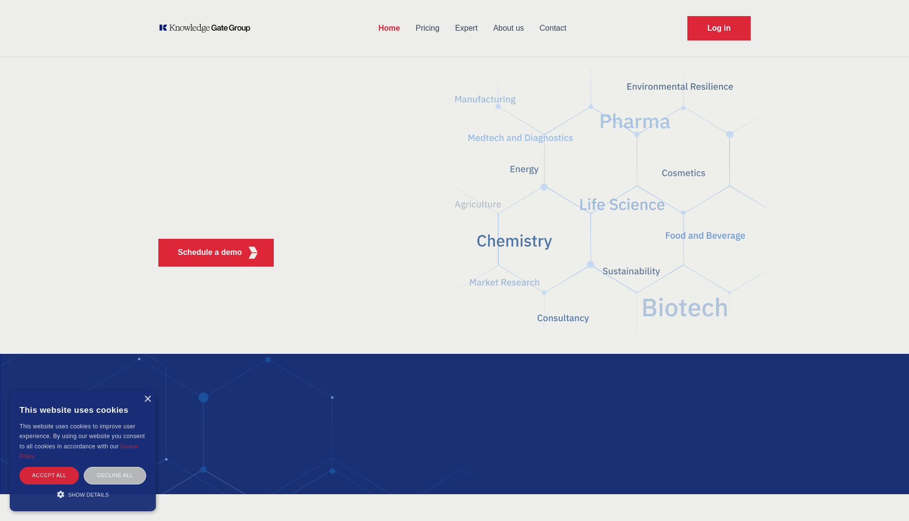  I want to click on div: Accept all, so click(49, 475).